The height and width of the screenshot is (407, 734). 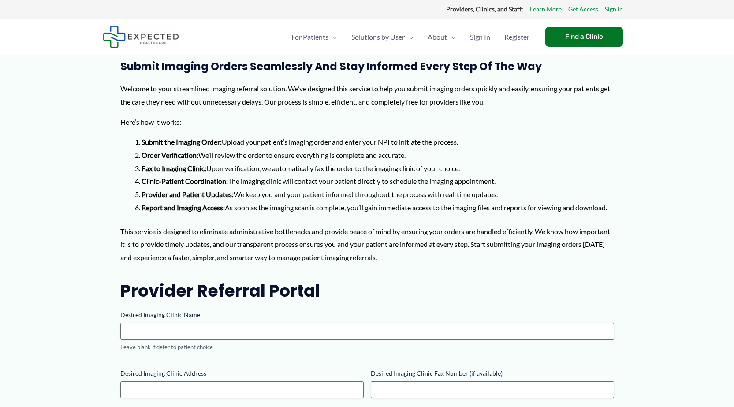 What do you see at coordinates (367, 122) in the screenshot?
I see `p: Here’s how it works:` at bounding box center [367, 122].